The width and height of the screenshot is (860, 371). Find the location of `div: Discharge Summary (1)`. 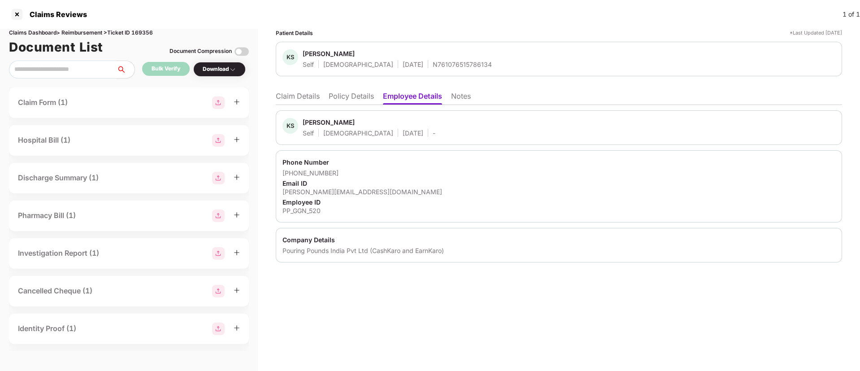

div: Discharge Summary (1) is located at coordinates (58, 177).